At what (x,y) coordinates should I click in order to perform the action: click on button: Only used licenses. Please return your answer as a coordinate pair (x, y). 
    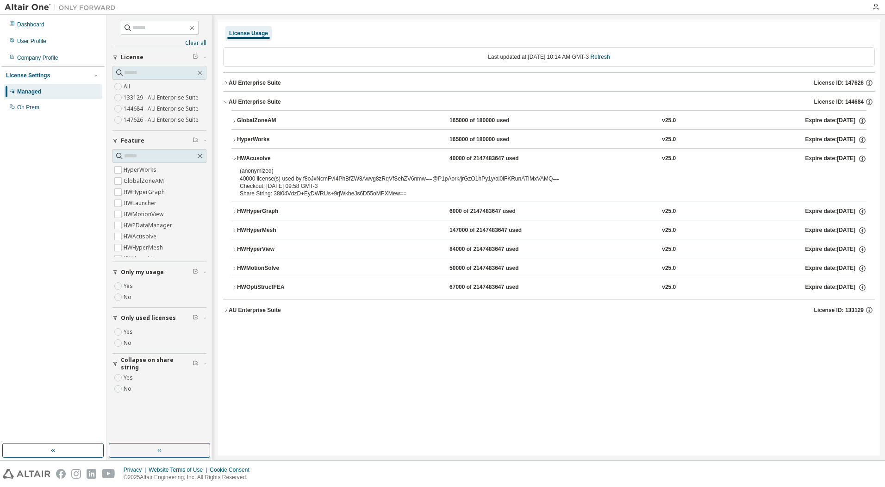
    Looking at the image, I should click on (159, 318).